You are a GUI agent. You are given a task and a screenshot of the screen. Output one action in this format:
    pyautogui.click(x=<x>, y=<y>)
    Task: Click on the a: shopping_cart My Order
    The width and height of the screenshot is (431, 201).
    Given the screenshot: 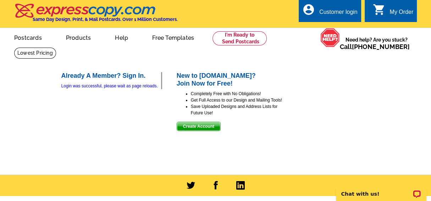 What is the action you would take?
    pyautogui.click(x=393, y=12)
    